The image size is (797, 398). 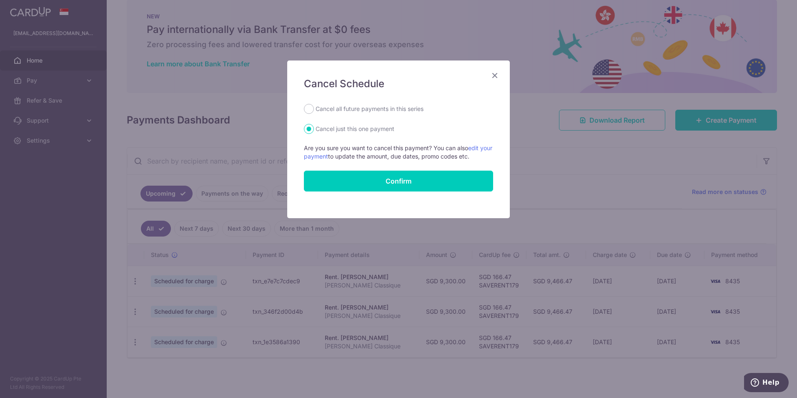 I want to click on button: Close, so click(x=495, y=75).